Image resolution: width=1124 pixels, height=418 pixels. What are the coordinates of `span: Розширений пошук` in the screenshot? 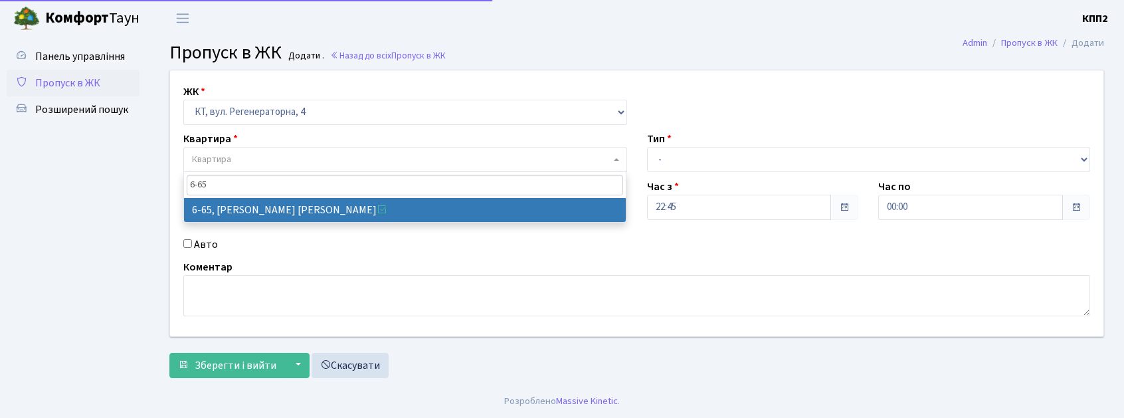 It's located at (82, 110).